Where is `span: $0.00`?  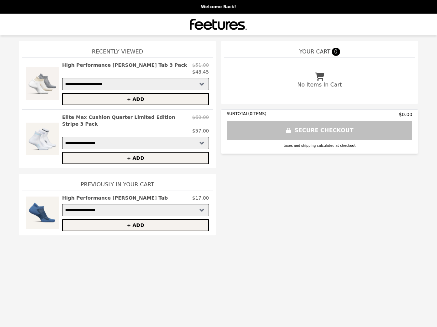 span: $0.00 is located at coordinates (405, 115).